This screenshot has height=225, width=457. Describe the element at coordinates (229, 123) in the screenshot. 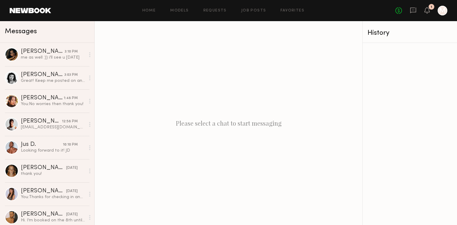

I see `div: Please select a chat to start messaging` at that location.